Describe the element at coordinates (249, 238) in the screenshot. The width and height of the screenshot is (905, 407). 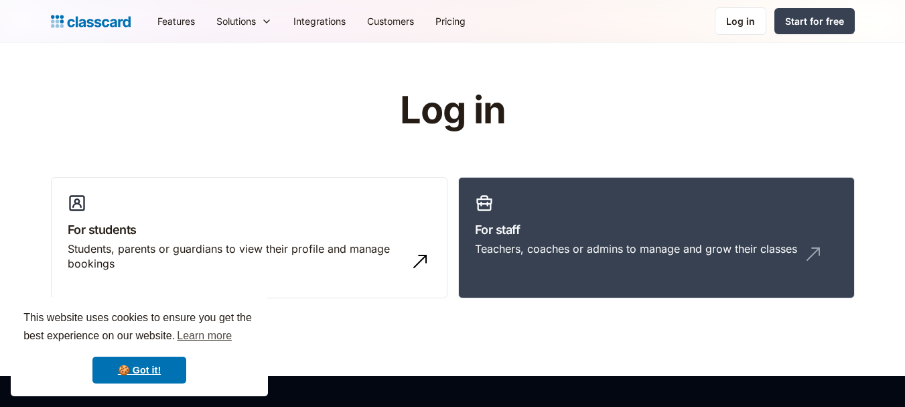
I see `a: For studentsStudents, parents or guardians to view their profile and manage bookings` at that location.